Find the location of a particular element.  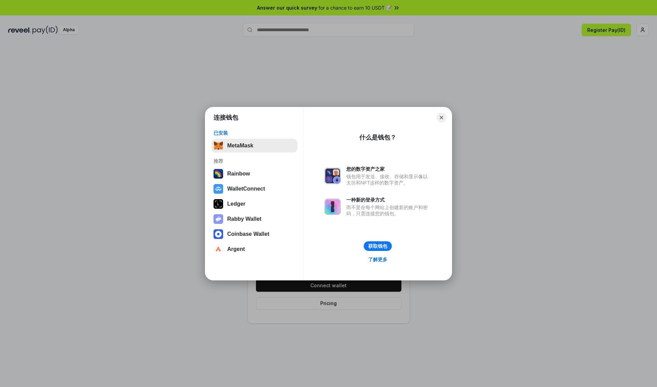

button: Ledger is located at coordinates (254, 204).